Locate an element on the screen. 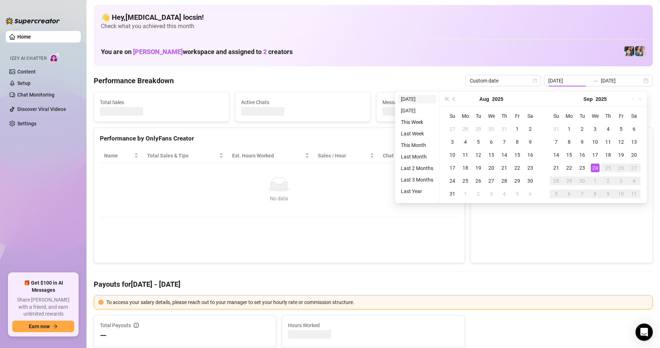 This screenshot has height=348, width=660. span: Messages Sent is located at coordinates (444, 102).